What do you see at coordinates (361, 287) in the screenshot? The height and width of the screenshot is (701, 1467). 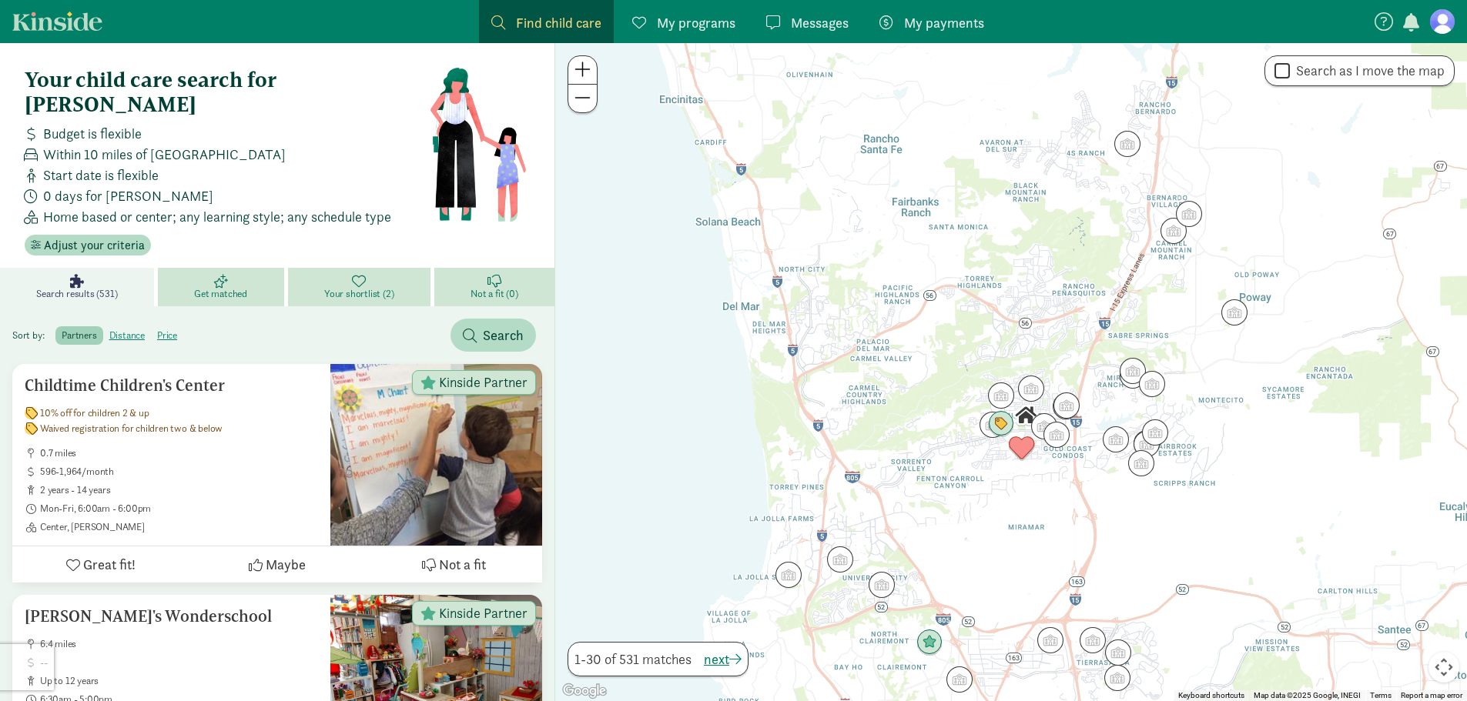 I see `a: Your shortlist (2)` at bounding box center [361, 287].